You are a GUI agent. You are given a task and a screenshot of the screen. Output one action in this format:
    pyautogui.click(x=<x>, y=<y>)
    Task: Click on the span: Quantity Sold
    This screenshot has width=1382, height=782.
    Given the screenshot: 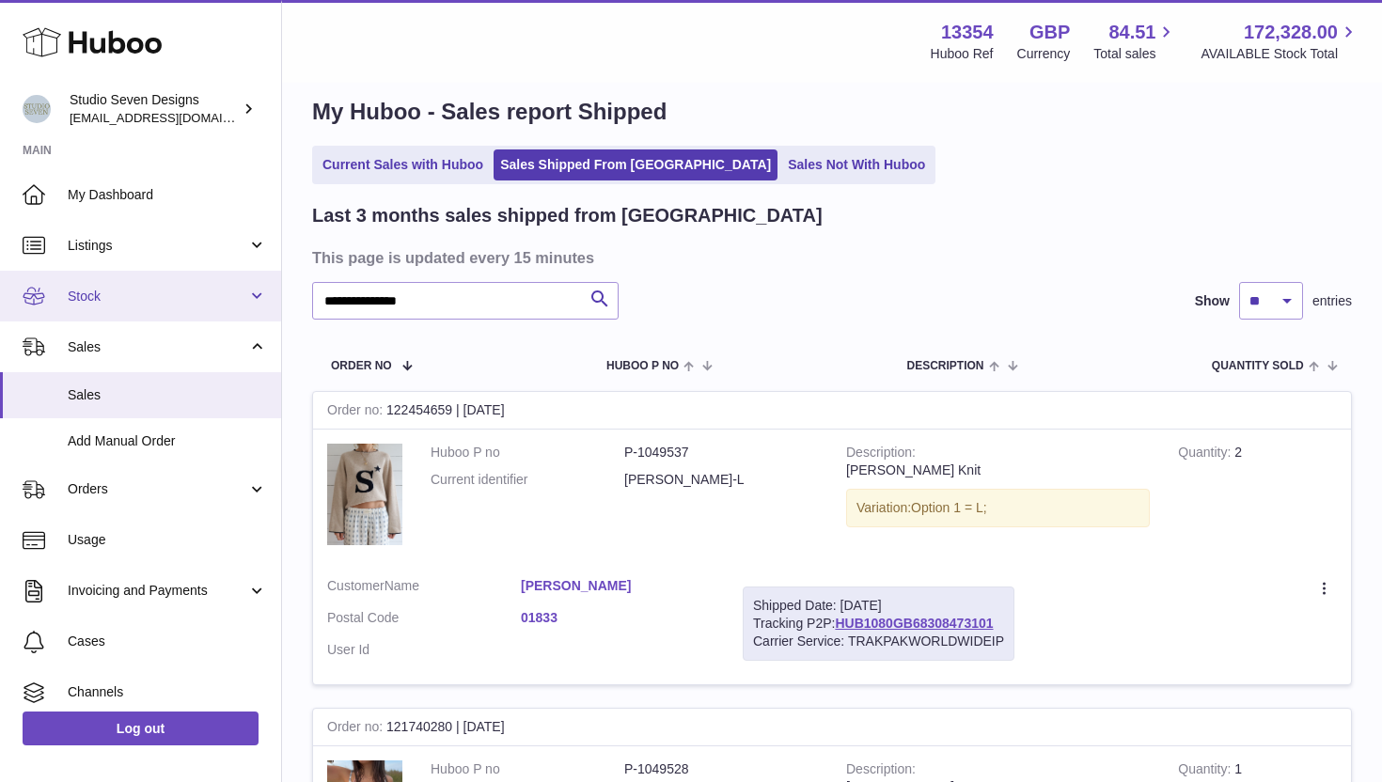 What is the action you would take?
    pyautogui.click(x=1258, y=366)
    